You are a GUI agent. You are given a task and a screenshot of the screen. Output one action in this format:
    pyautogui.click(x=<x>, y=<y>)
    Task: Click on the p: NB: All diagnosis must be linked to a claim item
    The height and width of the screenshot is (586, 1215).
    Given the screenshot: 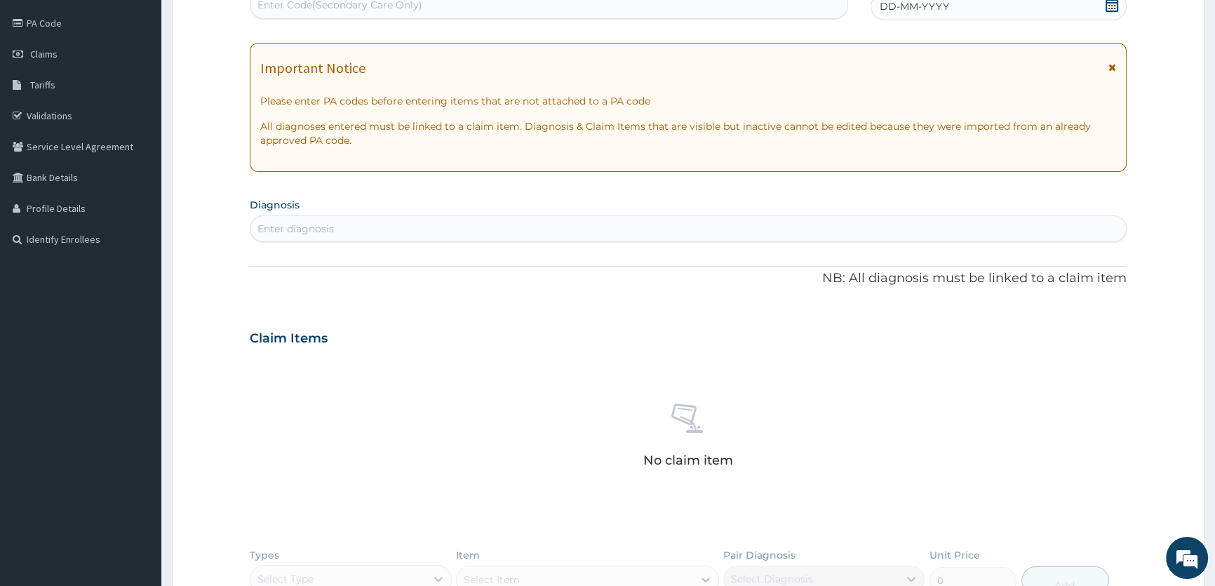 What is the action you would take?
    pyautogui.click(x=688, y=278)
    